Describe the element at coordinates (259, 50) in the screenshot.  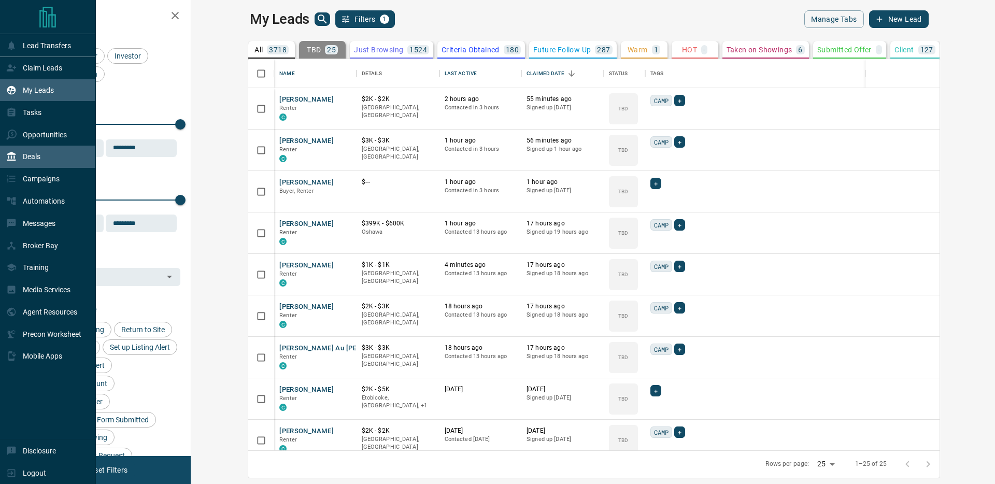
I see `p: All` at that location.